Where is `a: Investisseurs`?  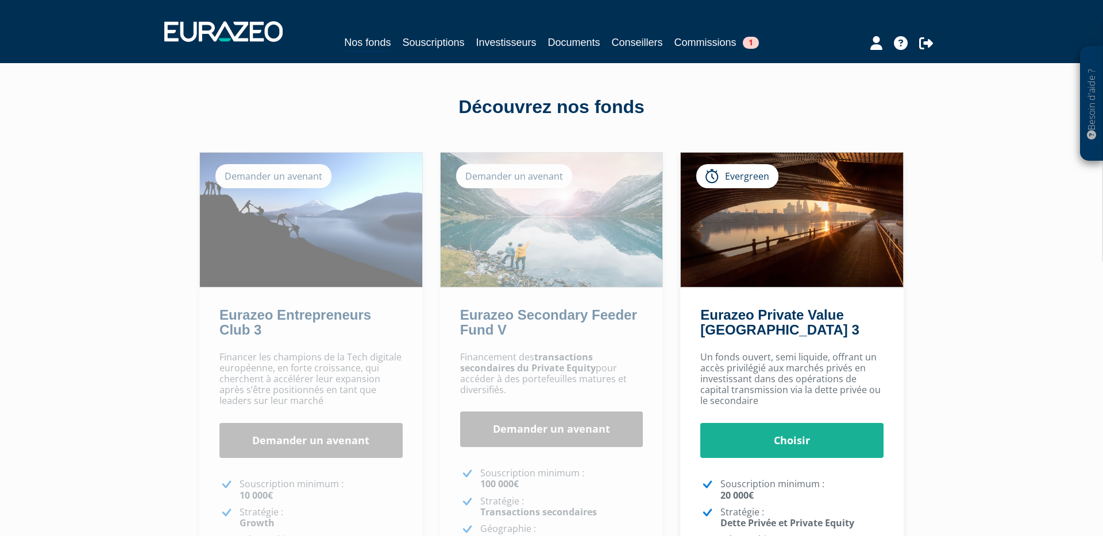 a: Investisseurs is located at coordinates (505, 42).